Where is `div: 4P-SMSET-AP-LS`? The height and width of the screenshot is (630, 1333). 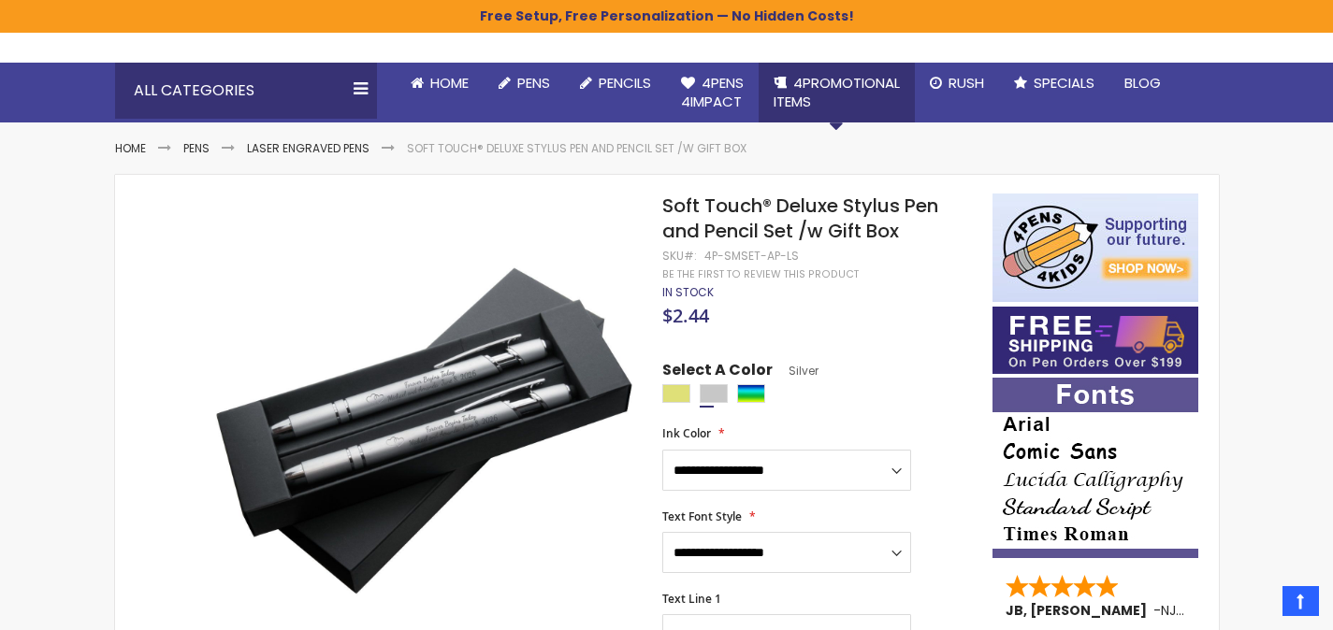 div: 4P-SMSET-AP-LS is located at coordinates (751, 256).